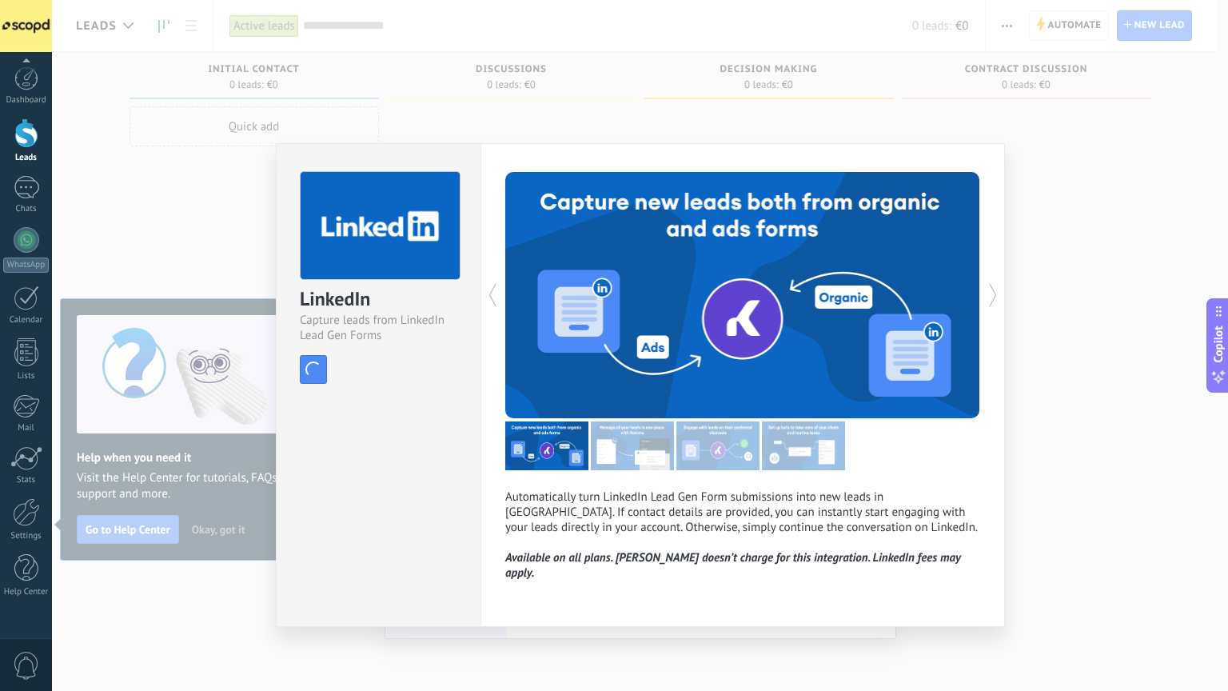 Image resolution: width=1228 pixels, height=691 pixels. What do you see at coordinates (378, 299) in the screenshot?
I see `div: LinkedIn` at bounding box center [378, 299].